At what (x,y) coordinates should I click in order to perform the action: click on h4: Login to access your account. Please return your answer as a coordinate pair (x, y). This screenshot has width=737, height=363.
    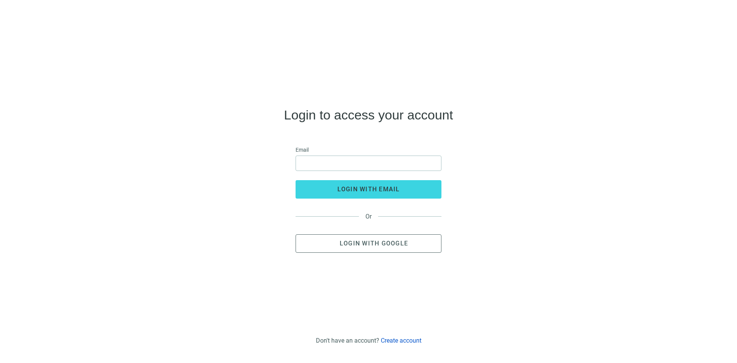
    Looking at the image, I should click on (368, 115).